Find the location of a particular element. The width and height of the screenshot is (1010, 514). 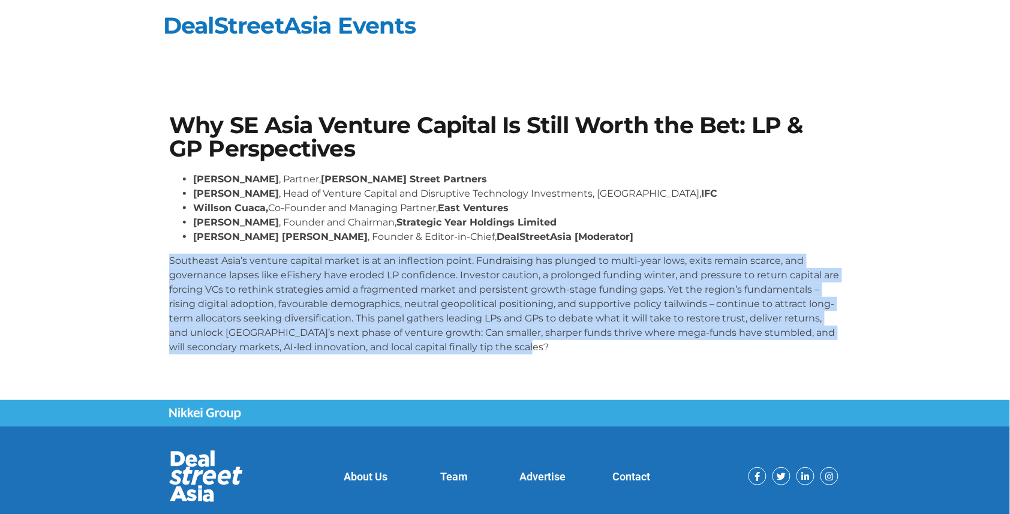

a: About Us is located at coordinates (365, 476).